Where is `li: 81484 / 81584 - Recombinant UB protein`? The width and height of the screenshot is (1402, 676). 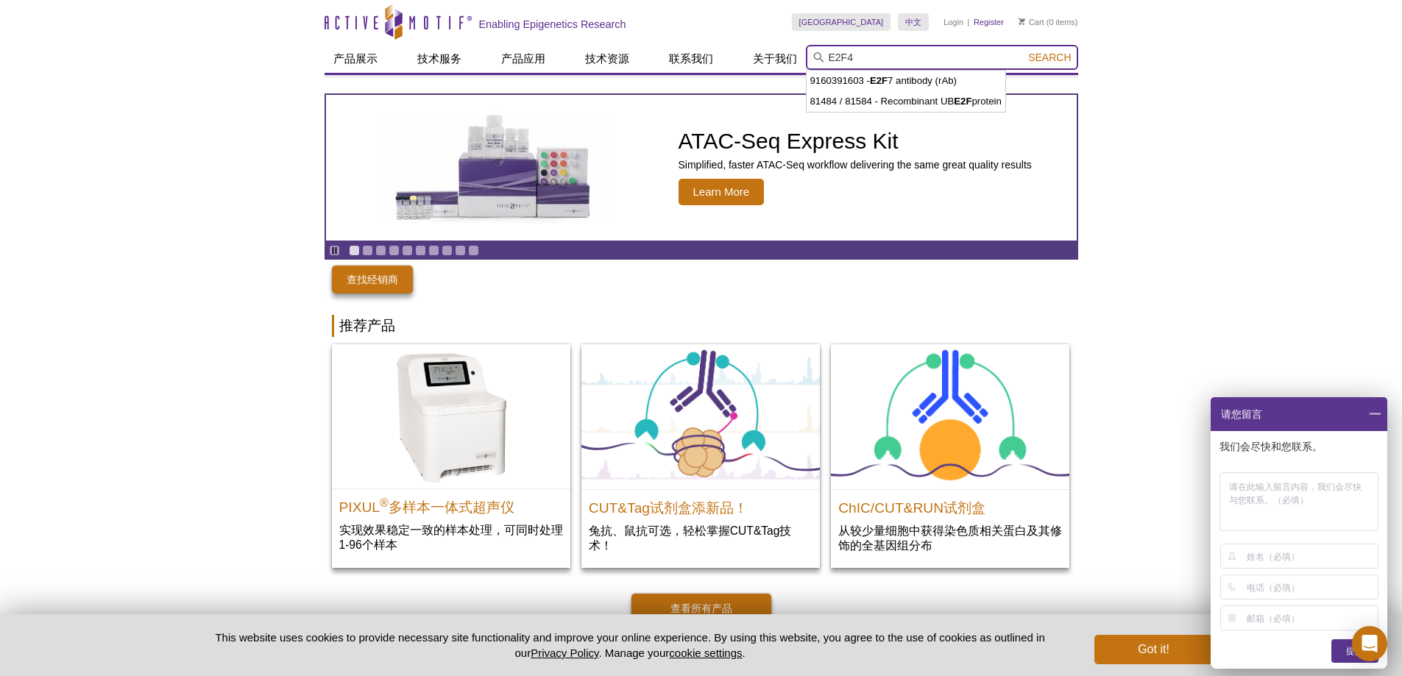 li: 81484 / 81584 - Recombinant UB protein is located at coordinates (906, 102).